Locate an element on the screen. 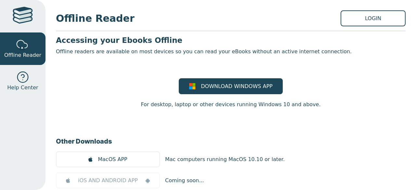 The image size is (416, 190). p: For desktop, laptop or other devices running Windows 10 and above. is located at coordinates (231, 105).